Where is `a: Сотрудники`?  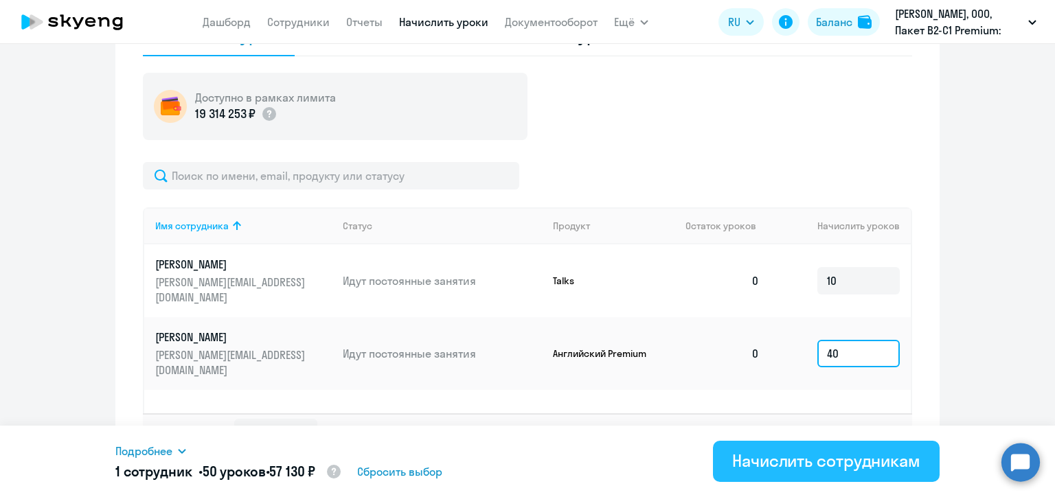
a: Сотрудники is located at coordinates (298, 22).